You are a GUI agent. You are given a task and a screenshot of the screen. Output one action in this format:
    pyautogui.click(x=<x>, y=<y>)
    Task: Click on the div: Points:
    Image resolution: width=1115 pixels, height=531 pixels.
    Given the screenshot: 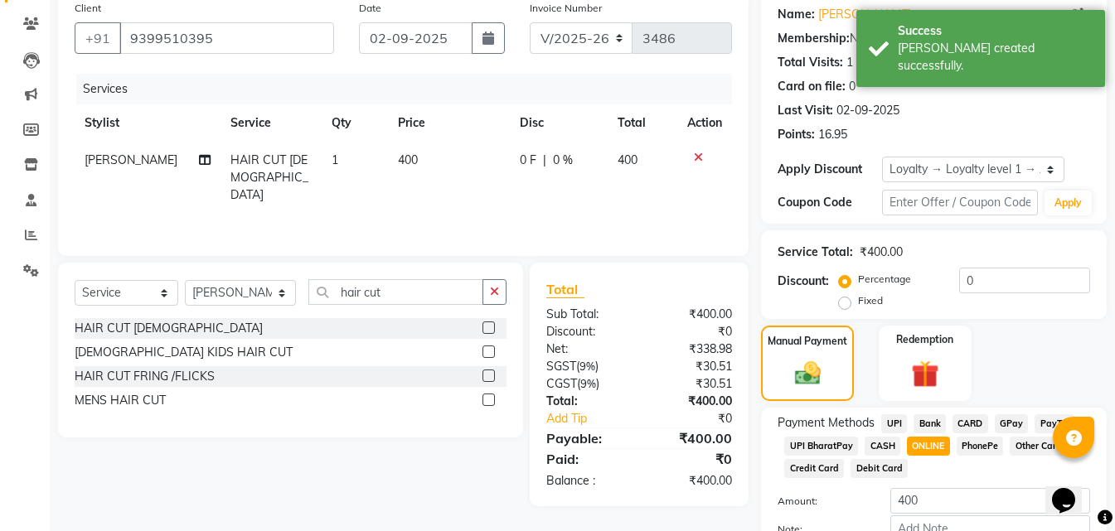 What is the action you would take?
    pyautogui.click(x=796, y=134)
    